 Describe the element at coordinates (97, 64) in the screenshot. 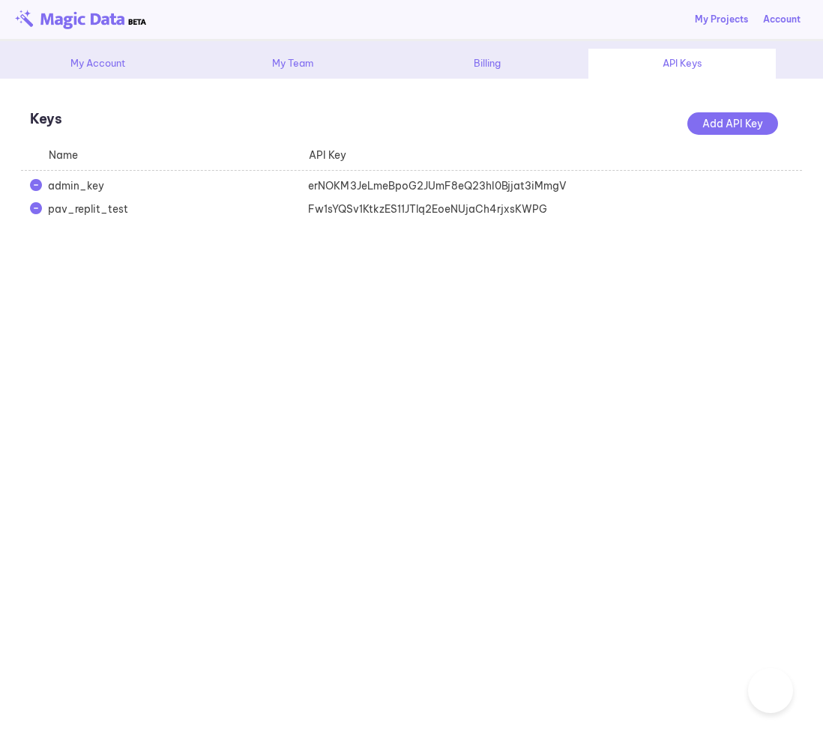

I see `div: My Account` at that location.